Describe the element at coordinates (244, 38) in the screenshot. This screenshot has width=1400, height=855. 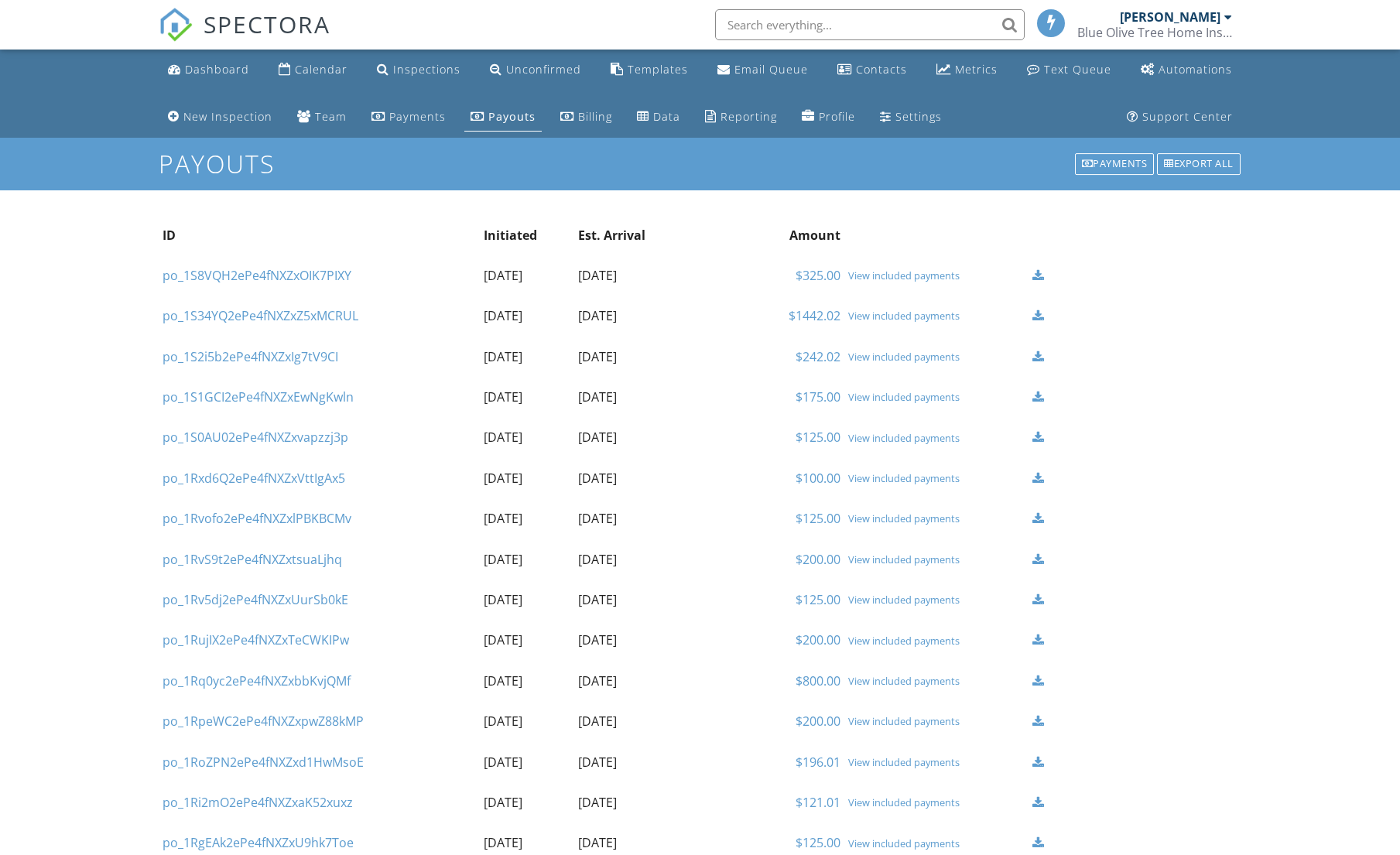
I see `a: SPECTORA` at that location.